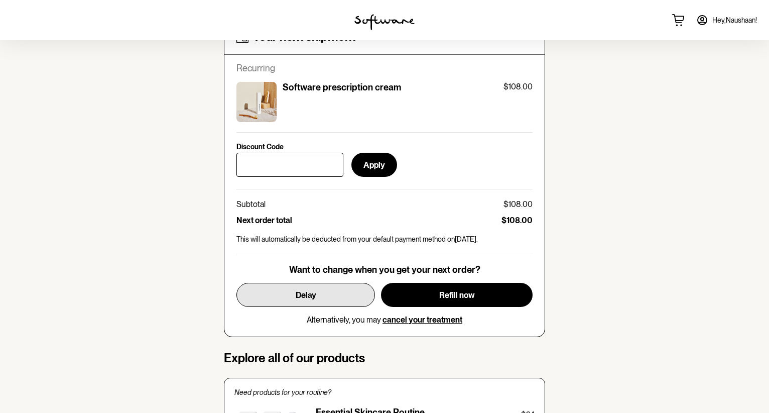 The height and width of the screenshot is (413, 769). I want to click on p: Need products for your routine?, so click(385, 392).